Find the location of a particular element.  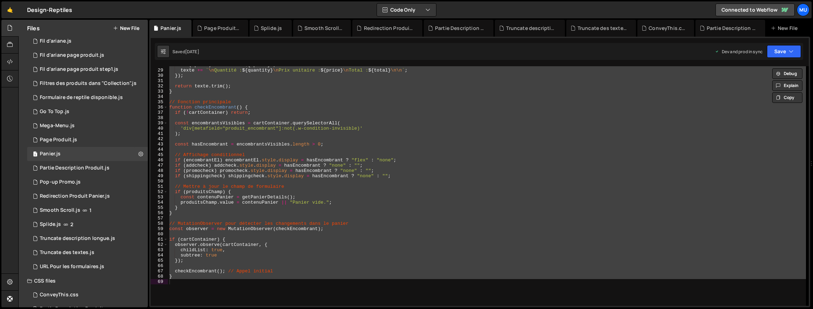

div: 16910/47448.js is located at coordinates (87, 55).